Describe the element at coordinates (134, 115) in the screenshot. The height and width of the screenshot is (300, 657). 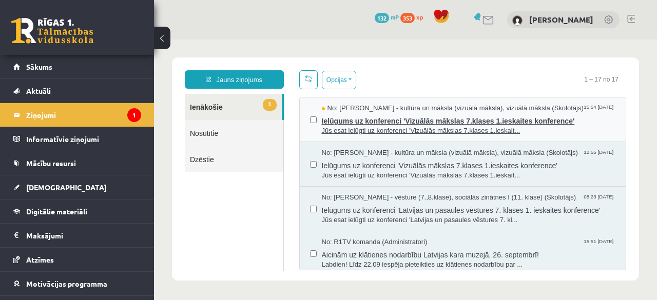
I see `i: 1` at that location.